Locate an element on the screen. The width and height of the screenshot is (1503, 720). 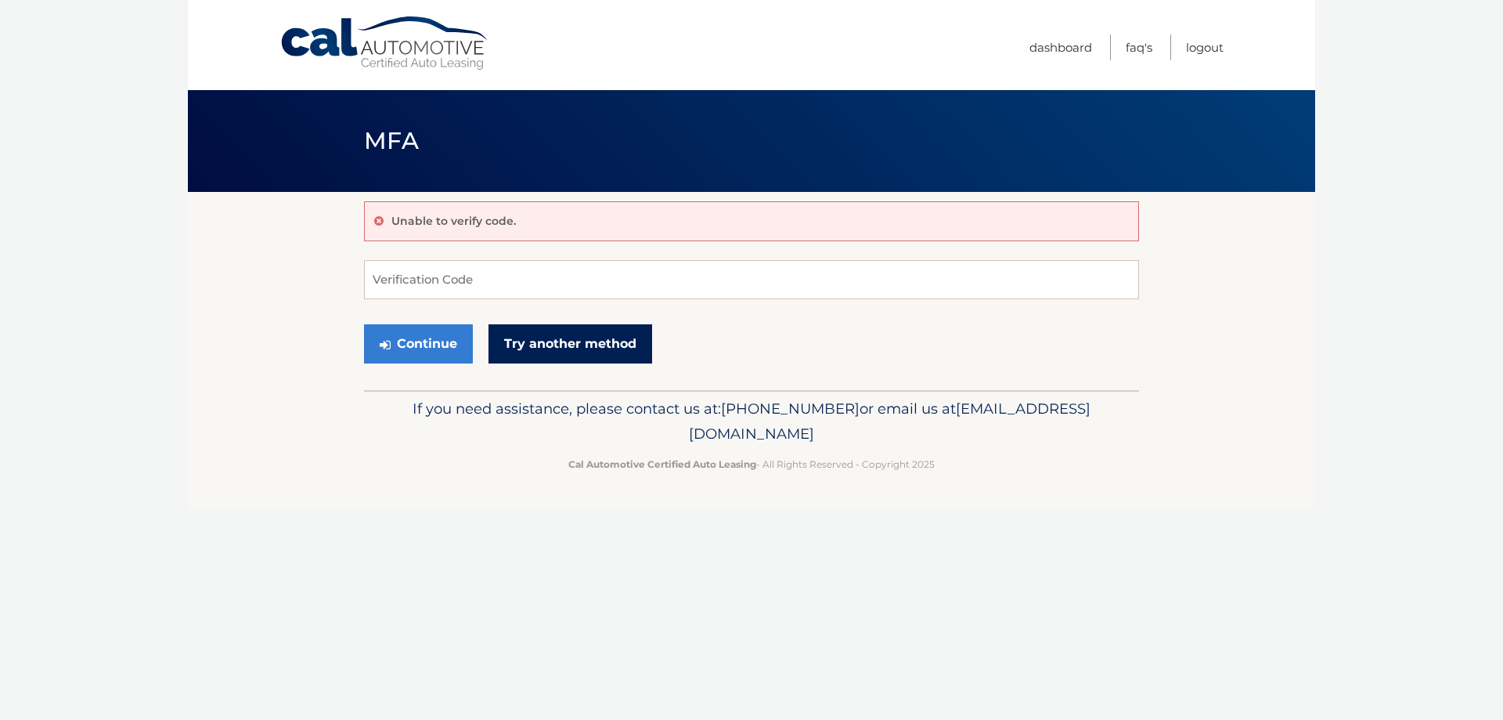
p: Unable to verify code. is located at coordinates (453, 221).